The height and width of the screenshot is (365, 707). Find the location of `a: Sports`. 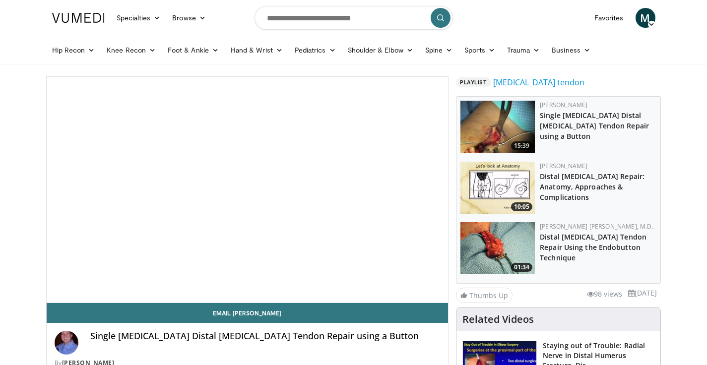

a: Sports is located at coordinates (480, 50).